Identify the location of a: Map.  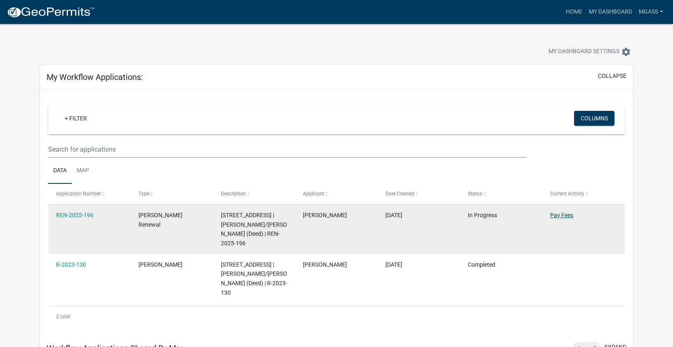
(83, 171).